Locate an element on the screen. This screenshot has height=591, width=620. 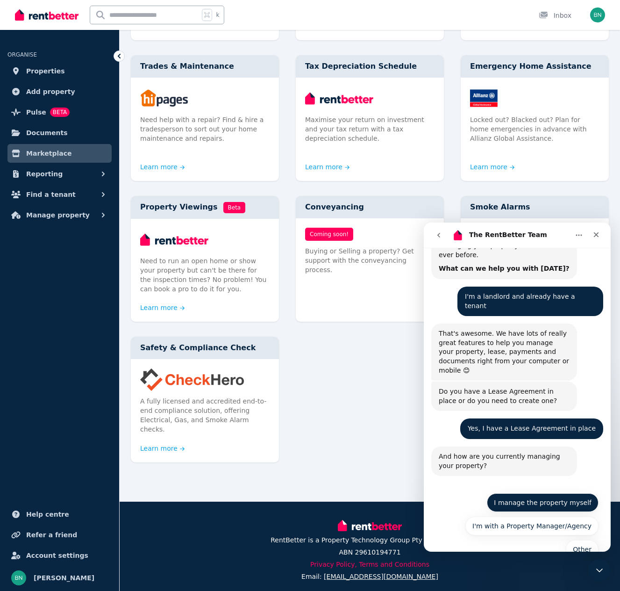
span: Reporting is located at coordinates (44, 174).